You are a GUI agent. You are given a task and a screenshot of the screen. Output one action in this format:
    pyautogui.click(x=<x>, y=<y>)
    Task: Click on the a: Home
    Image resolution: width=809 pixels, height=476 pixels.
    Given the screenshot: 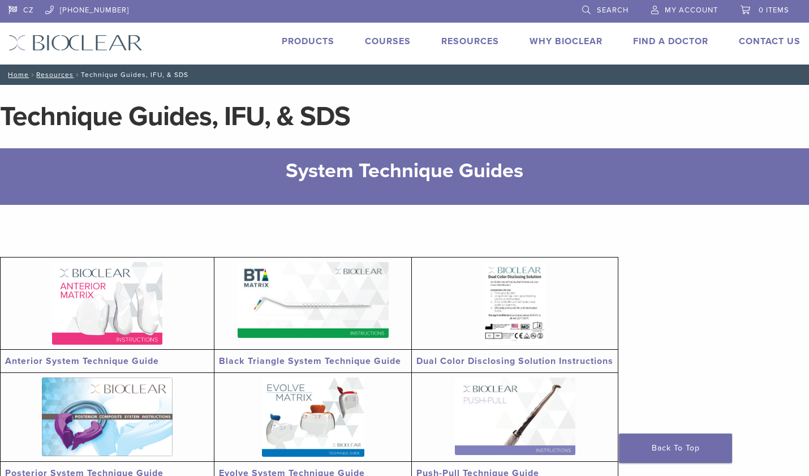 What is the action you would take?
    pyautogui.click(x=16, y=75)
    